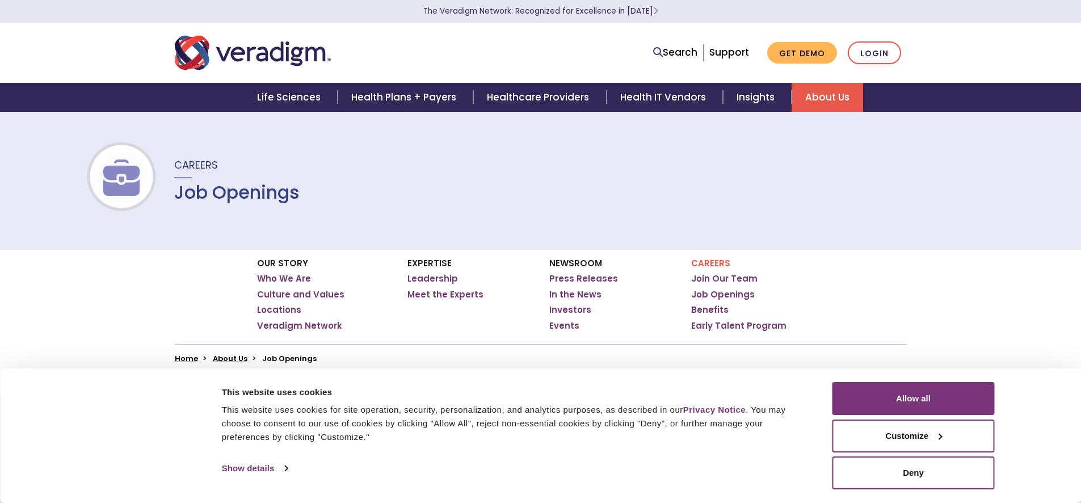 The image size is (1081, 503). Describe the element at coordinates (279, 310) in the screenshot. I see `a: Locations` at that location.